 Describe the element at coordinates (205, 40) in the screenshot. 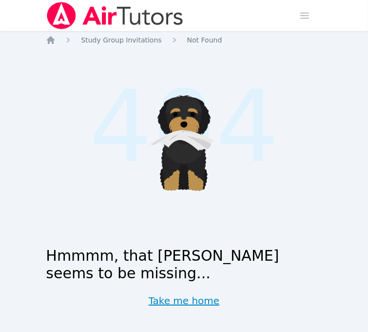

I see `a: Not Found` at that location.